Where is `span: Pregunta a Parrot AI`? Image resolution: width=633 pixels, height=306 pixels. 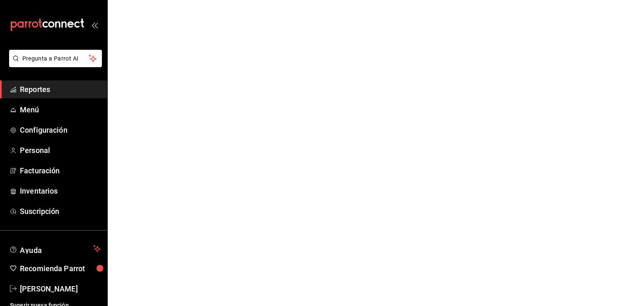
span: Pregunta a Parrot AI is located at coordinates (55, 58).